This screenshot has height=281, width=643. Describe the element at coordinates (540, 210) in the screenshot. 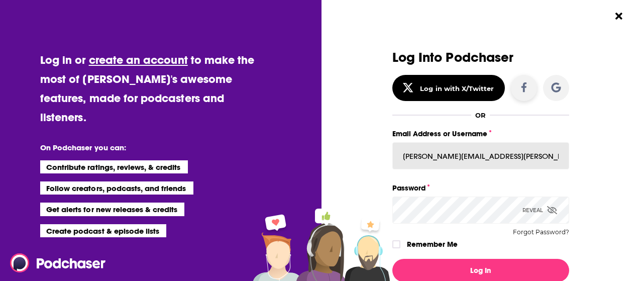

I see `div: Reveal` at that location.